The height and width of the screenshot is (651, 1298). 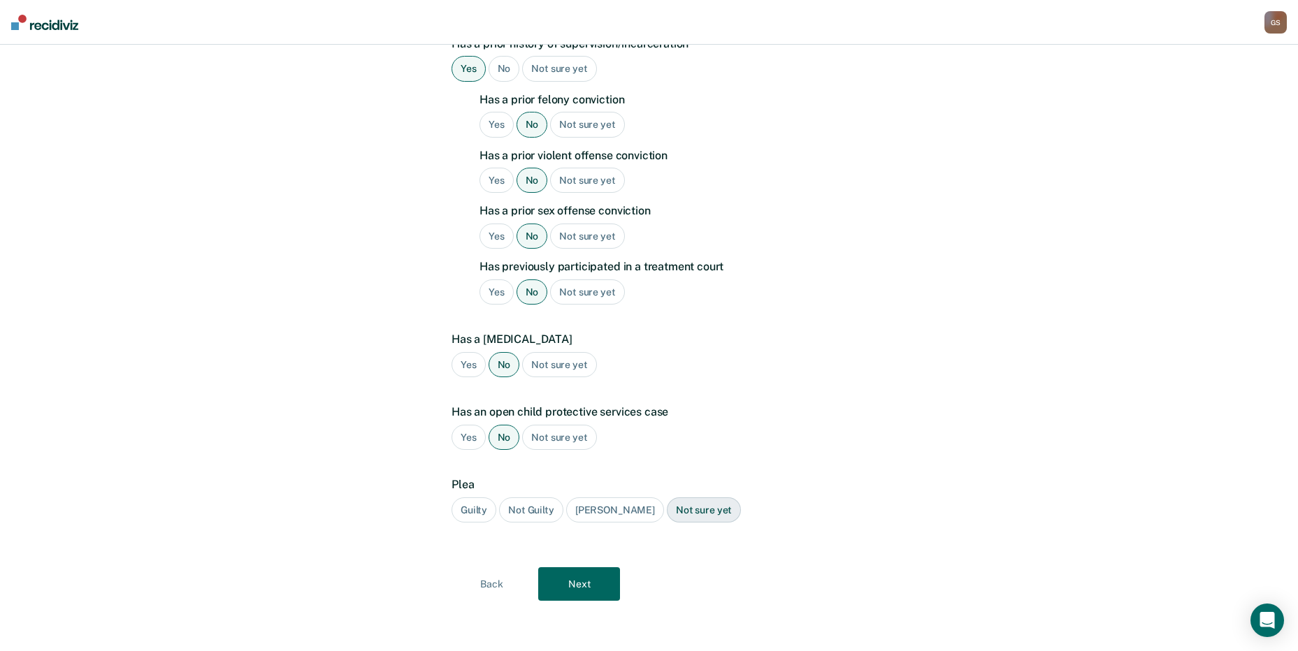 I want to click on div: Not Guilty, so click(x=531, y=510).